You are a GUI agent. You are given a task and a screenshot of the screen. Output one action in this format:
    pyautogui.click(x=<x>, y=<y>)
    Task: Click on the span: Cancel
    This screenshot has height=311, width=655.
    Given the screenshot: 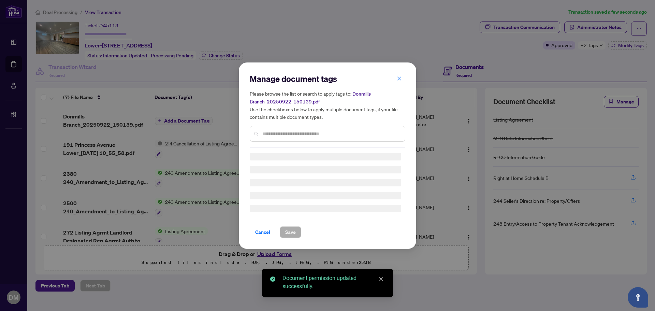 What is the action you would take?
    pyautogui.click(x=263, y=232)
    